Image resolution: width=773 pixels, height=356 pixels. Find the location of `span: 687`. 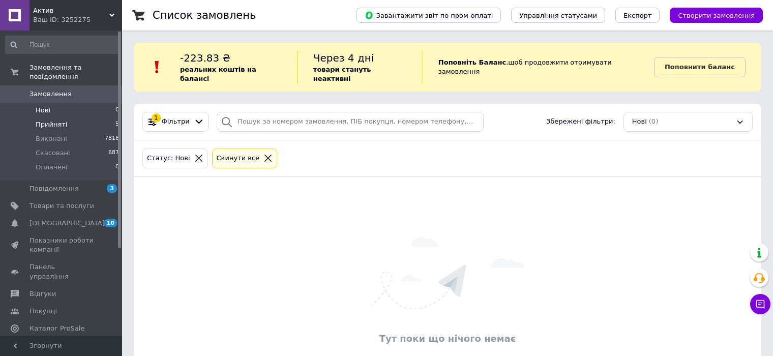

span: 687 is located at coordinates (113, 153).